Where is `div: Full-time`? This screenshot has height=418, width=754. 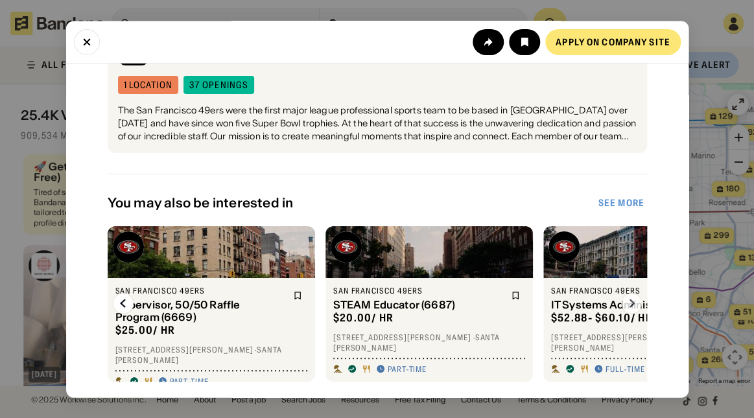
div: Full-time is located at coordinates (625, 369).